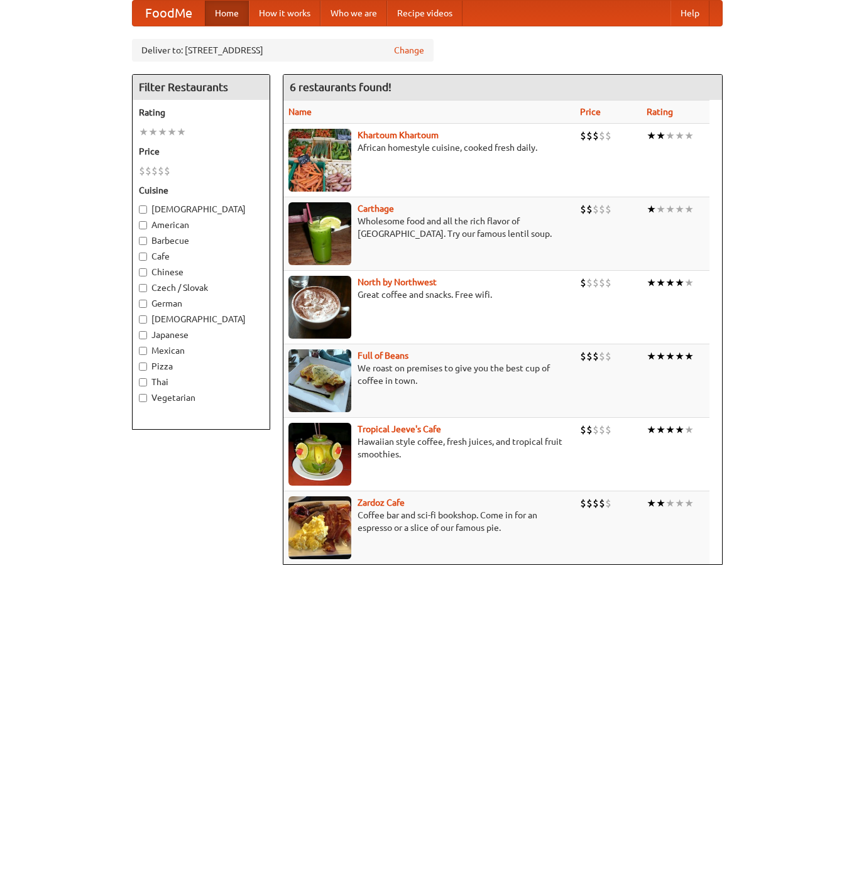  Describe the element at coordinates (690, 13) in the screenshot. I see `a: Help` at that location.